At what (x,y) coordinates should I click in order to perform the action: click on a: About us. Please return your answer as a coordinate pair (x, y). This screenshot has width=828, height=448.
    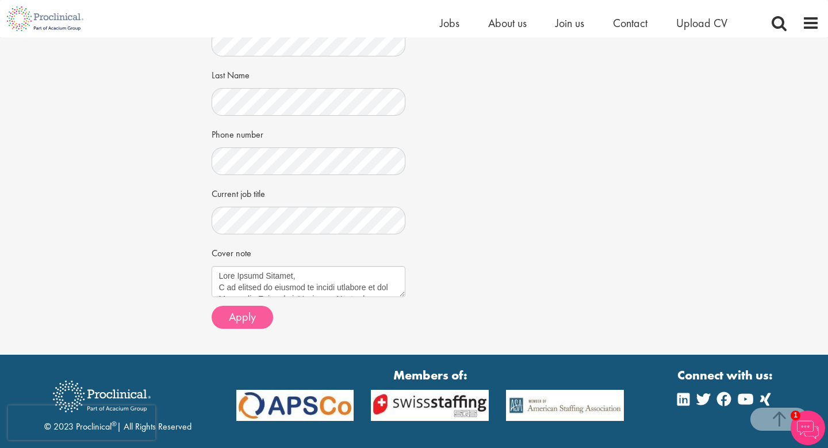
    Looking at the image, I should click on (507, 23).